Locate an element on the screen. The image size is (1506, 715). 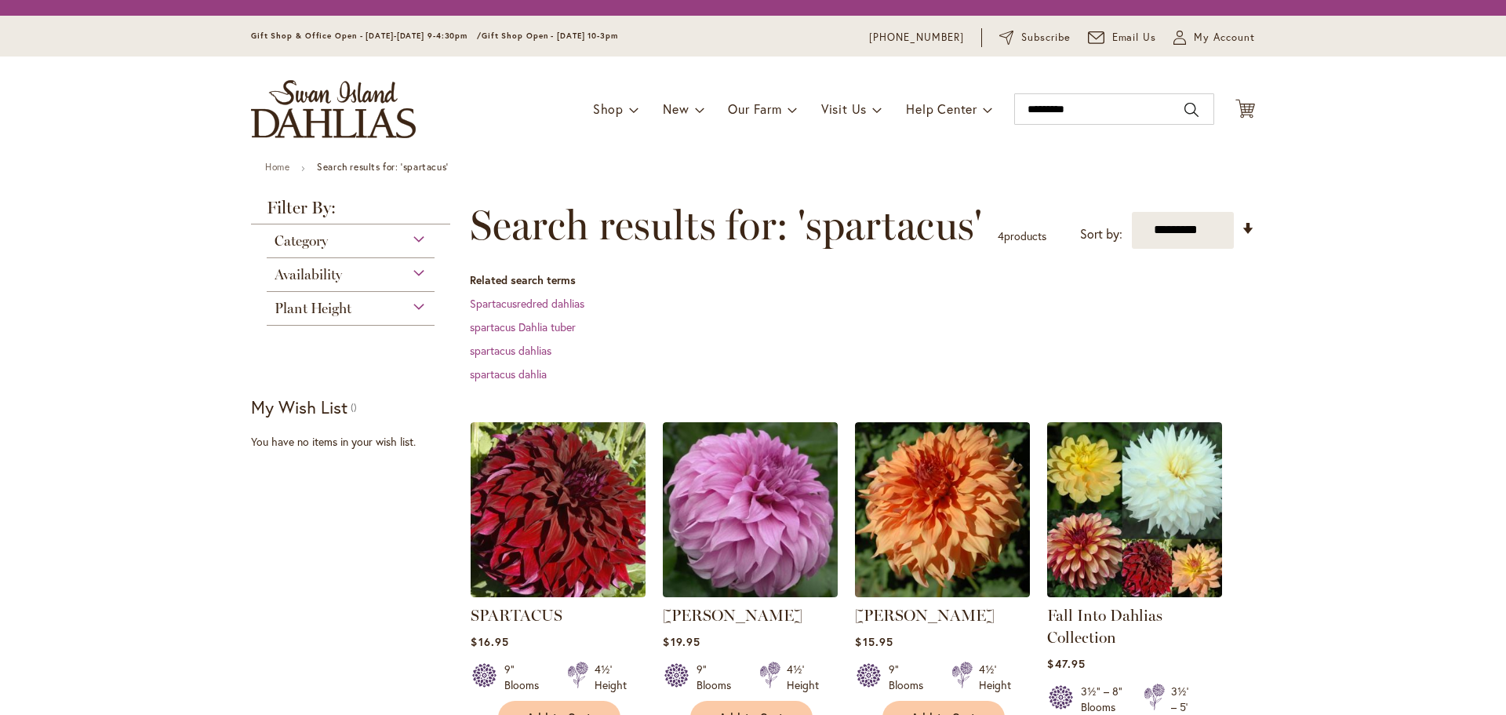
a: SPARTACUS is located at coordinates (516, 615).